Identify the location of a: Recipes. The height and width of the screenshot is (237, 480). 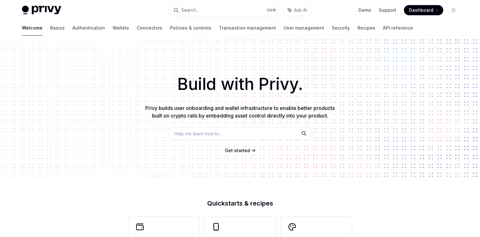
(367, 28).